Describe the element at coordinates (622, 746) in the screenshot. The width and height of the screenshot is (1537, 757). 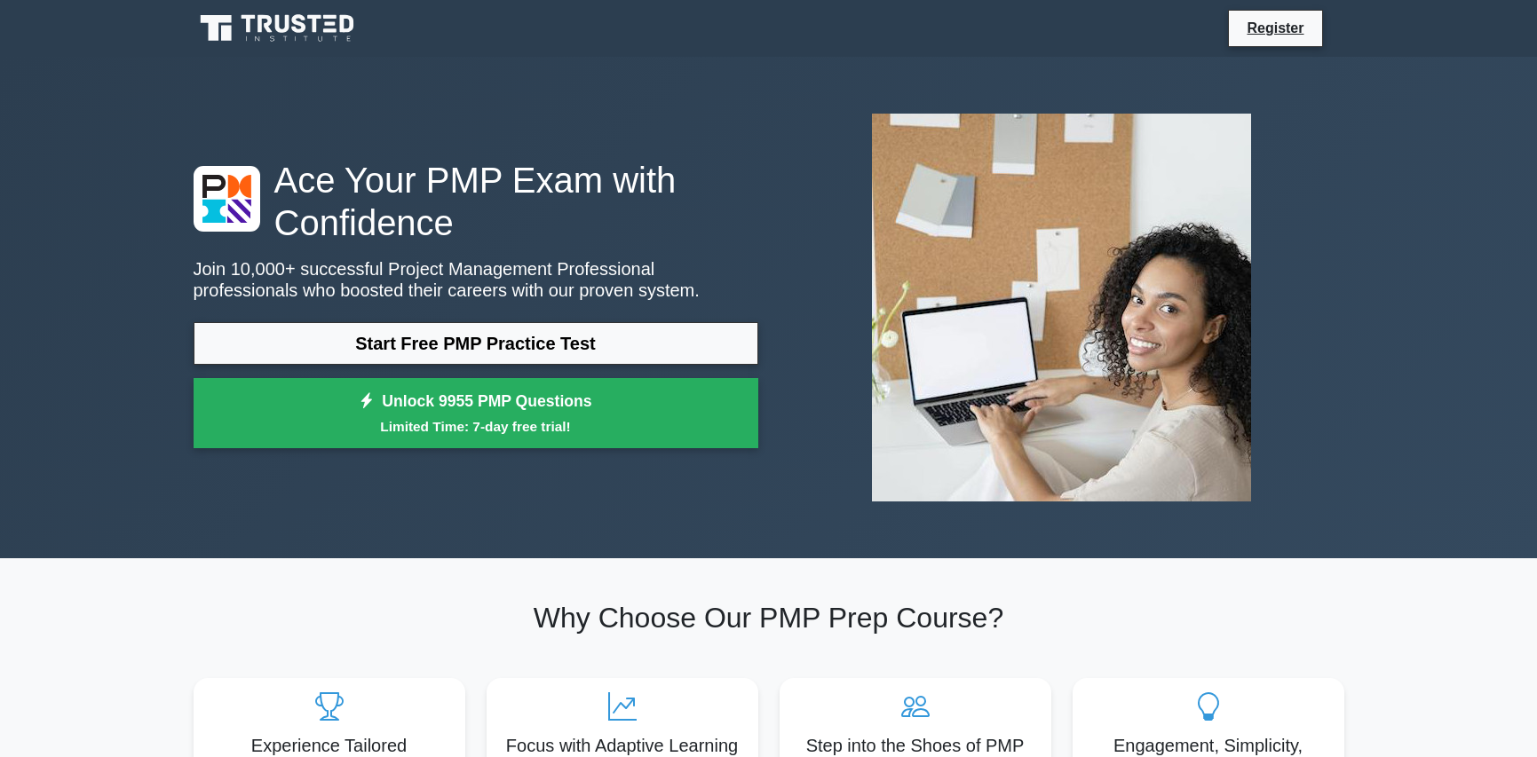
I see `h5: Focus with Adaptive Learning` at that location.